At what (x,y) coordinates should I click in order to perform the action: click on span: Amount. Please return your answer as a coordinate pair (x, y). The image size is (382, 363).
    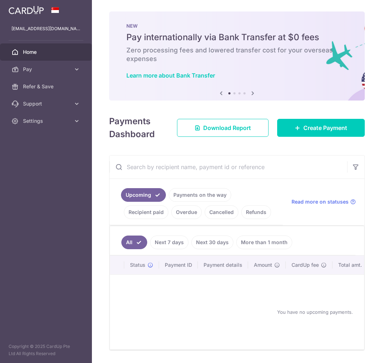
    Looking at the image, I should click on (263, 265).